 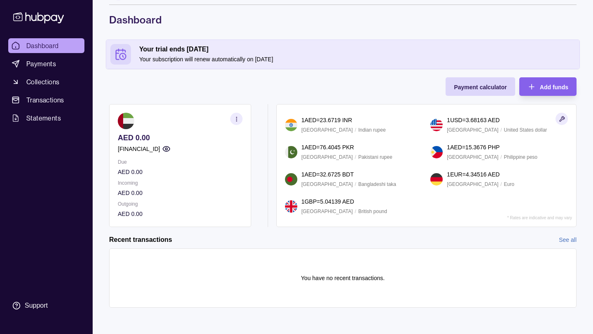 What do you see at coordinates (525, 130) in the screenshot?
I see `p: United States dollar` at bounding box center [525, 130].